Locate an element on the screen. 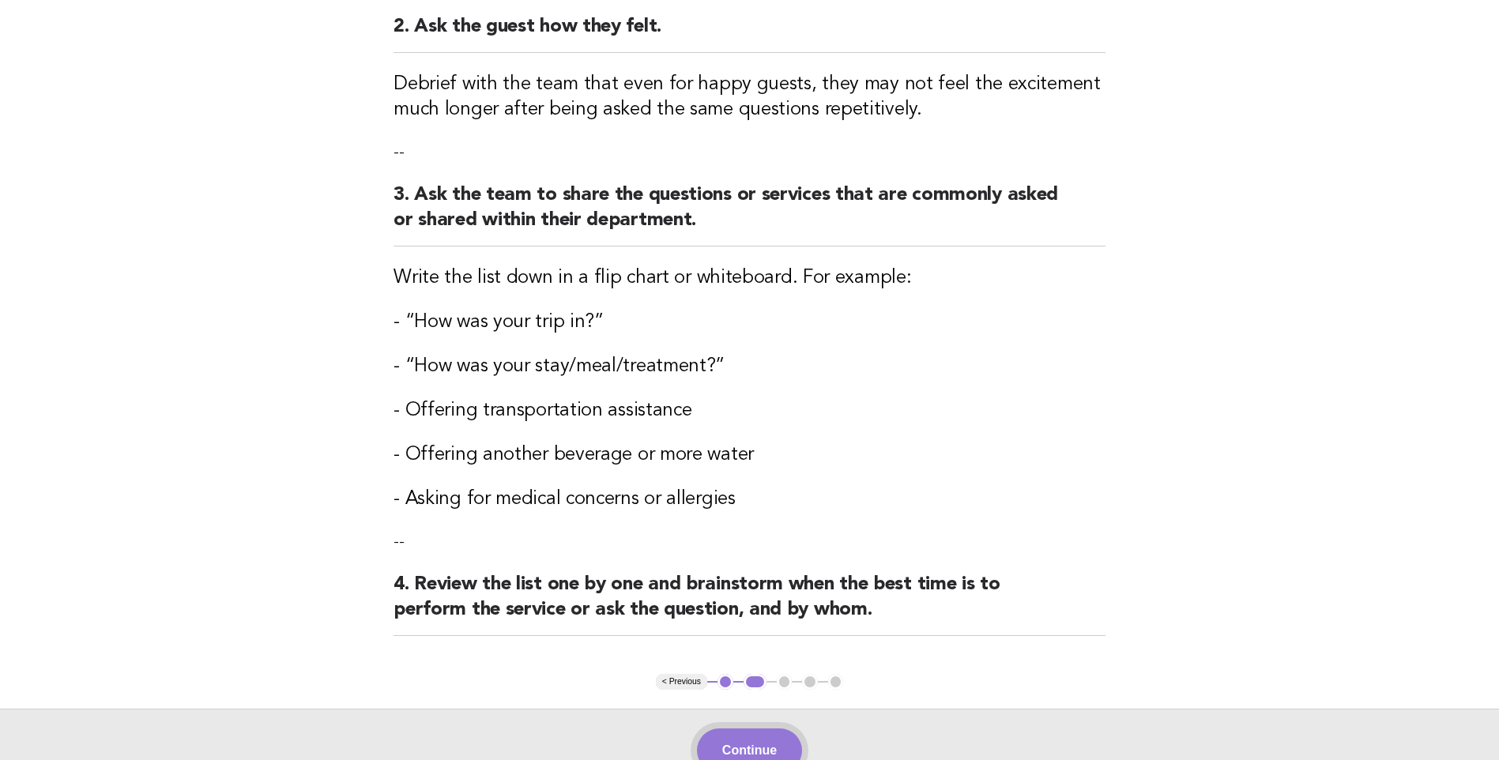  button: < Previous is located at coordinates (681, 682).